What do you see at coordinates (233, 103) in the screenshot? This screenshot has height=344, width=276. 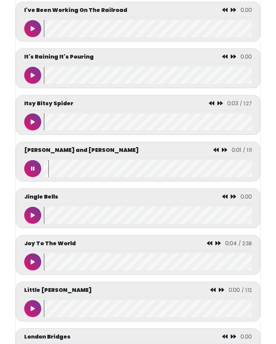 I see `span: 0:03` at bounding box center [233, 103].